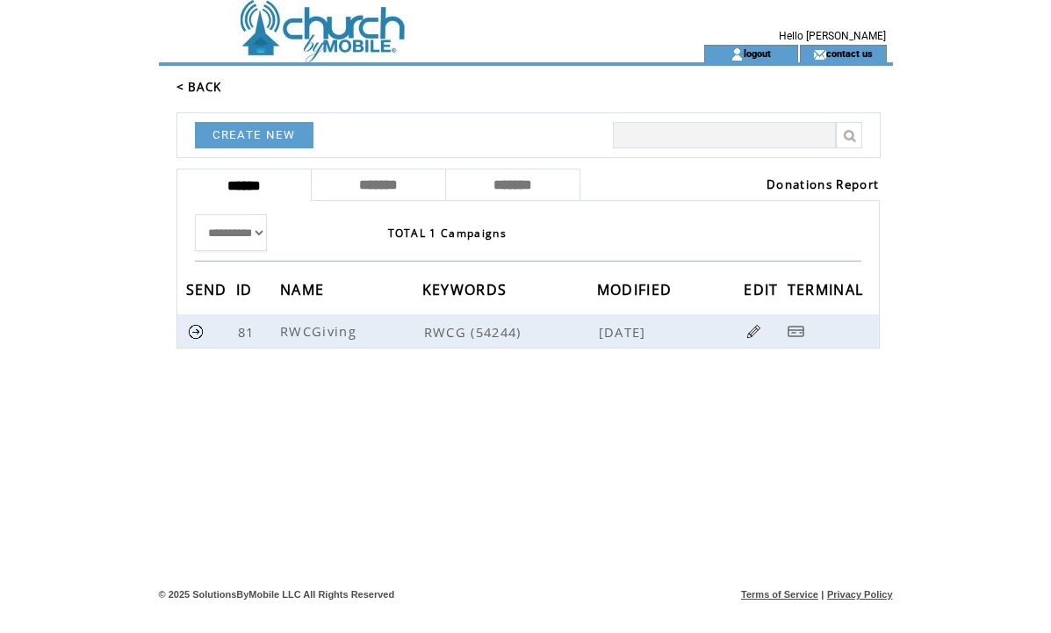 The height and width of the screenshot is (633, 1051). Describe the element at coordinates (199, 87) in the screenshot. I see `a: < BACK` at that location.